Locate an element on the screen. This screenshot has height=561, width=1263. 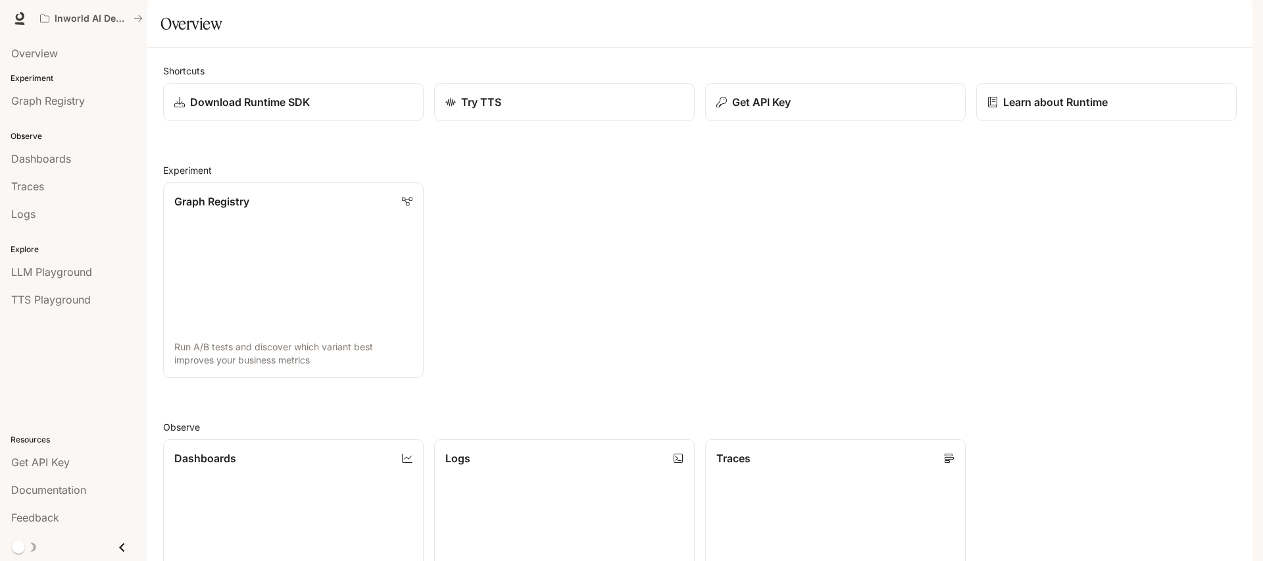
p: Inworld AI Demos is located at coordinates (91, 18).